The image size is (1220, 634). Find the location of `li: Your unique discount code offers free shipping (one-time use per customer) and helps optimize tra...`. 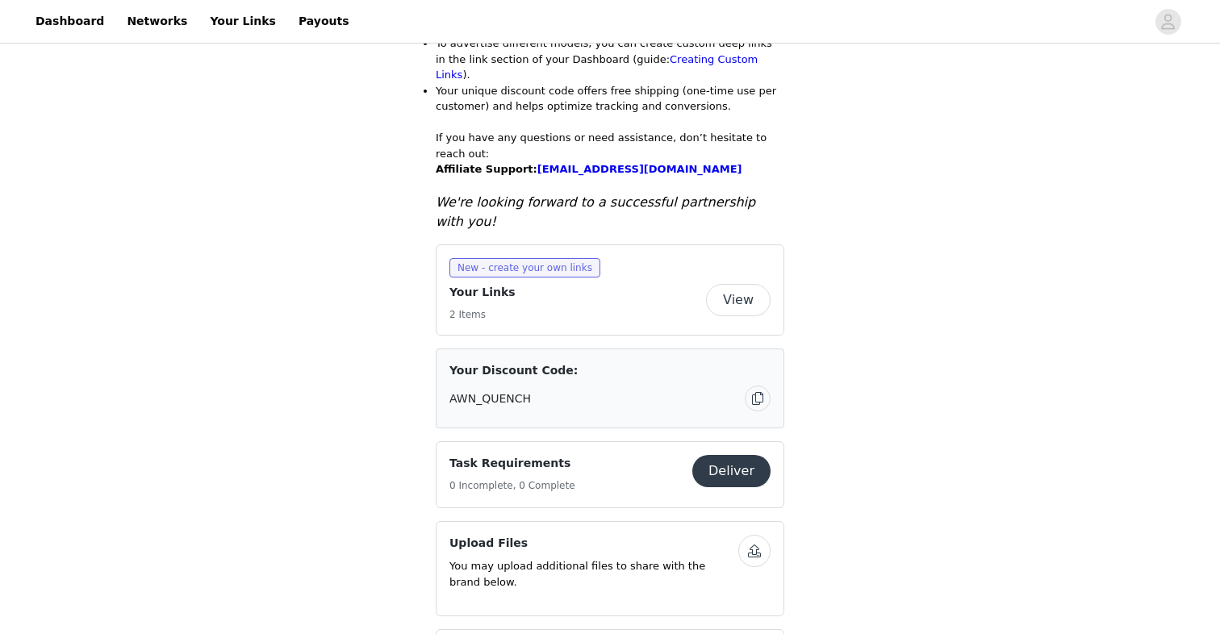

li: Your unique discount code offers free shipping (one-time use per customer) and helps optimize tra... is located at coordinates (610, 98).